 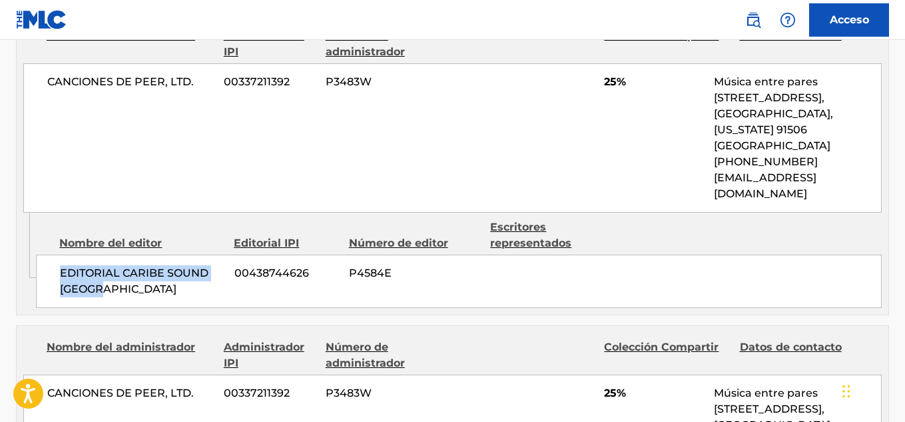 What do you see at coordinates (41, 19) in the screenshot?
I see `img: Logotipo del MLC` at bounding box center [41, 19].